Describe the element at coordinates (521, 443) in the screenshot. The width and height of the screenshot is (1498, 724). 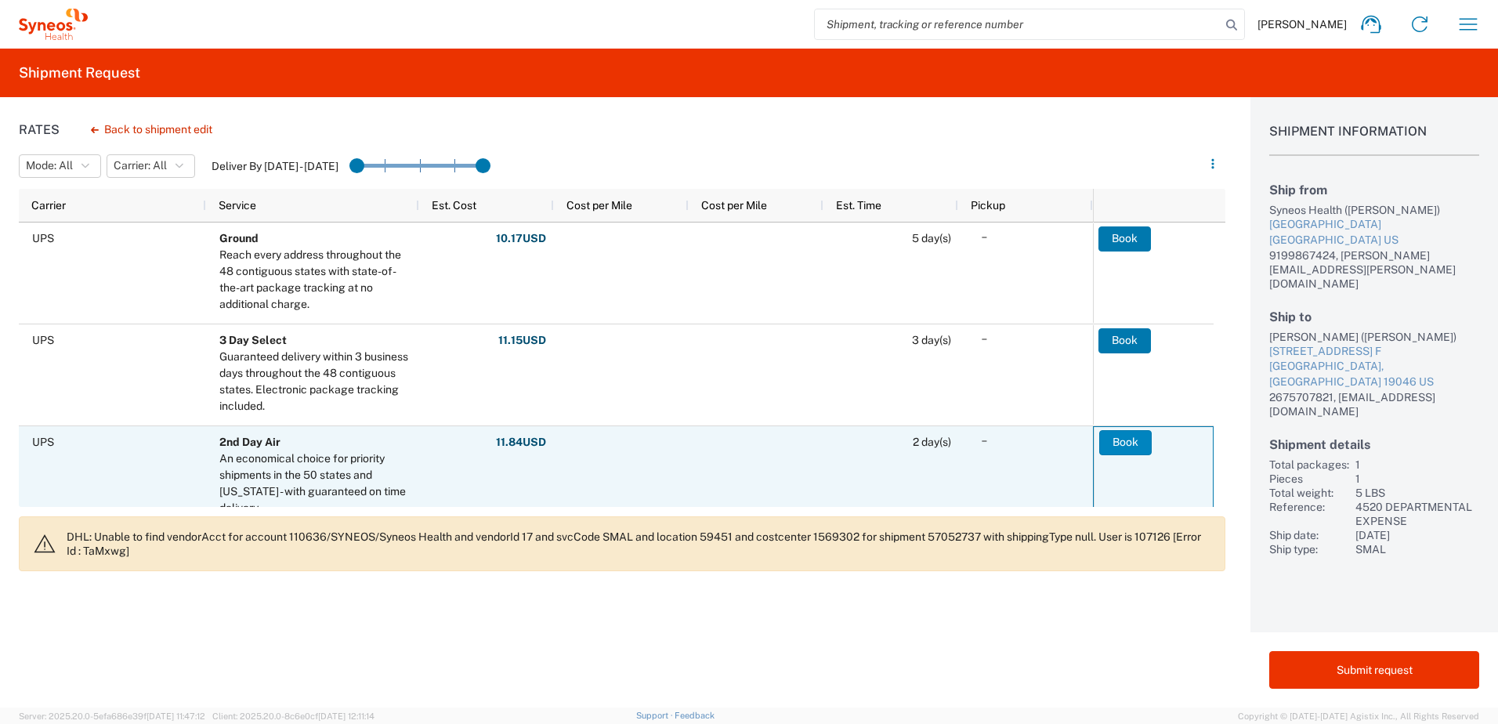
I see `button: 11.84USD` at that location.